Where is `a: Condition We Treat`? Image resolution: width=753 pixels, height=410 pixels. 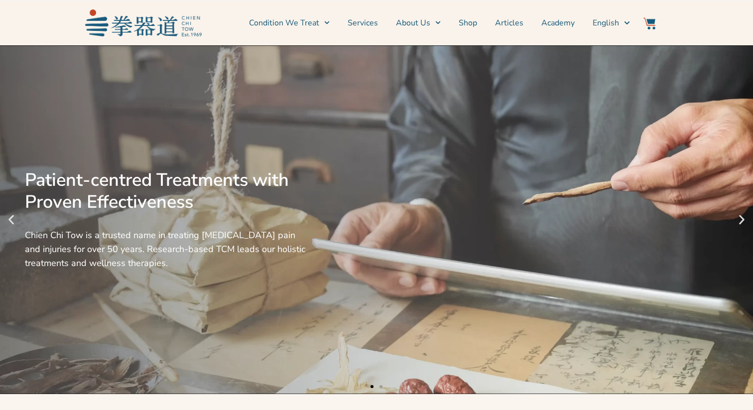 a: Condition We Treat is located at coordinates (289, 23).